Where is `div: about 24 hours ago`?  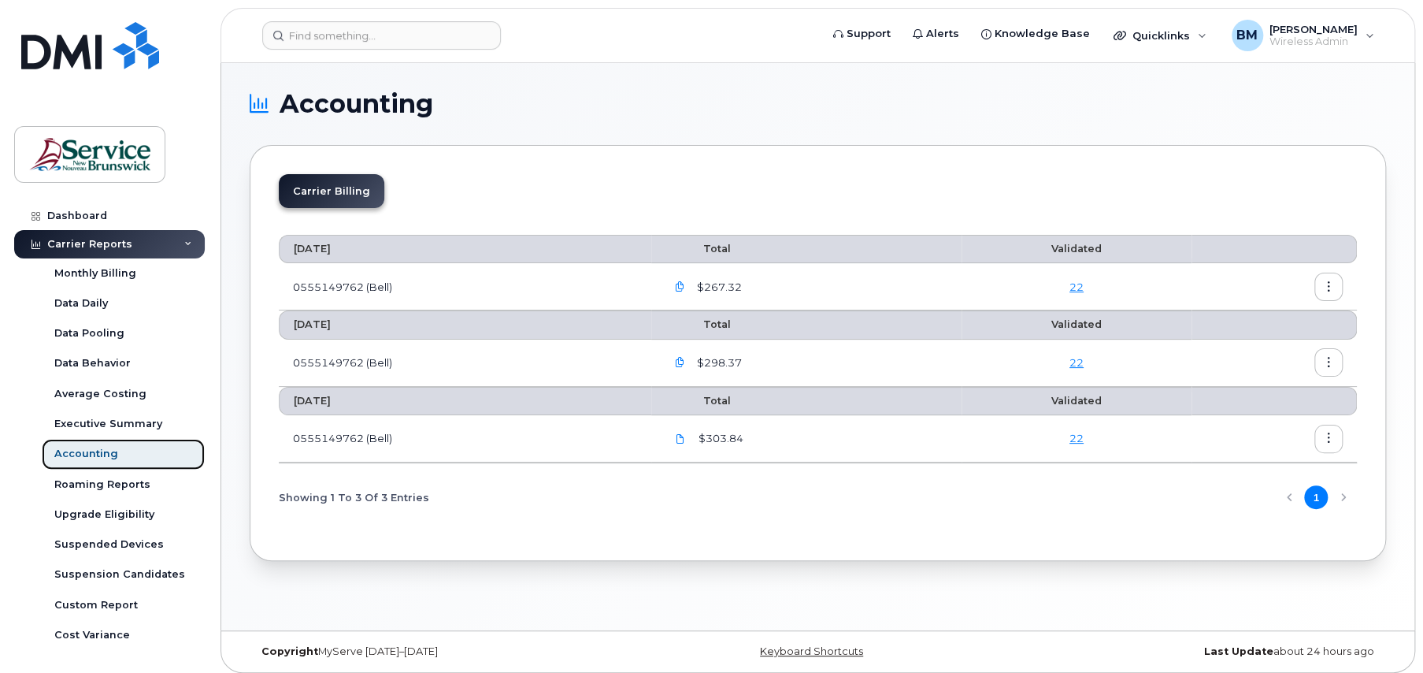
div: about 24 hours ago is located at coordinates (1196, 651).